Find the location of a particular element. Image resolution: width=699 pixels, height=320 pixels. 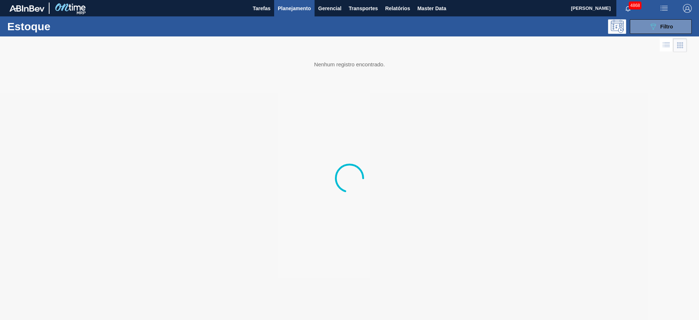

img: userActions is located at coordinates (664, 8).